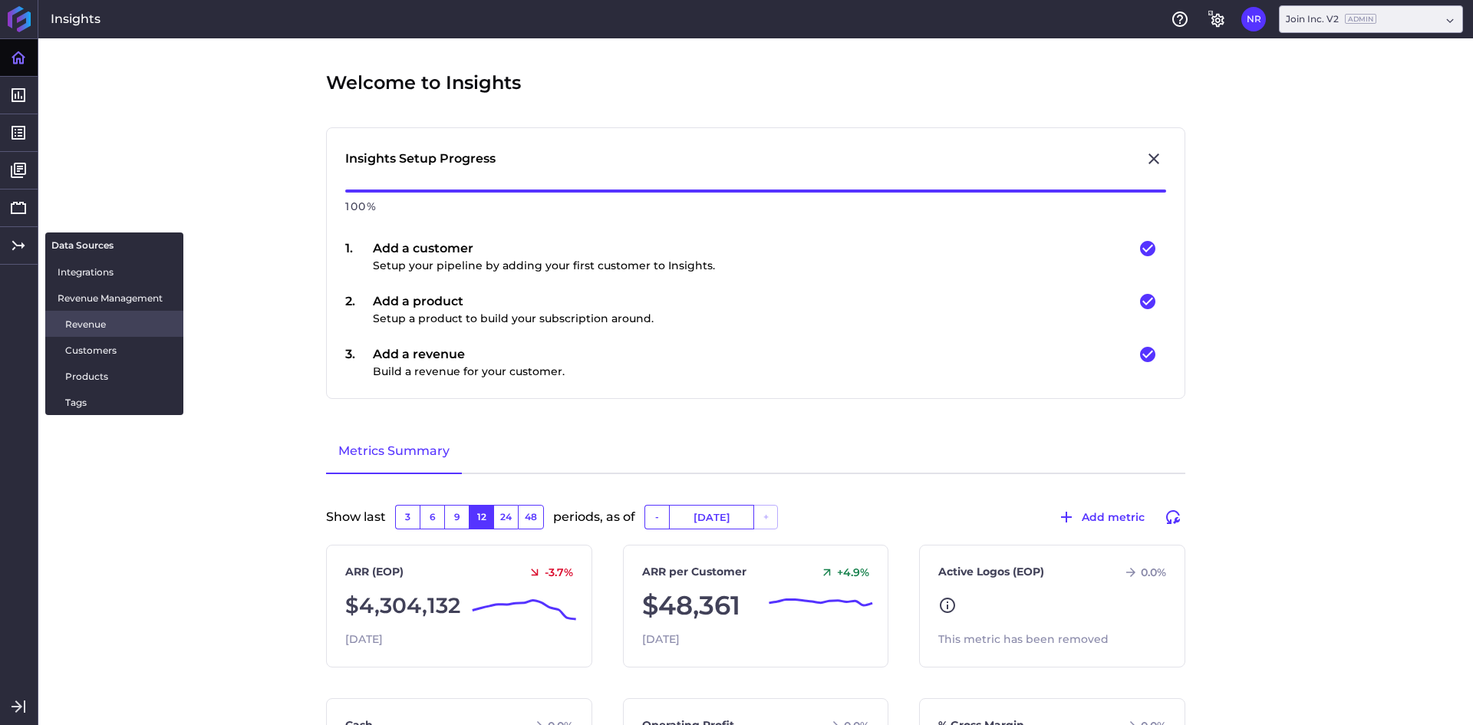 The image size is (1473, 725). What do you see at coordinates (506, 517) in the screenshot?
I see `button: 24` at bounding box center [506, 517].